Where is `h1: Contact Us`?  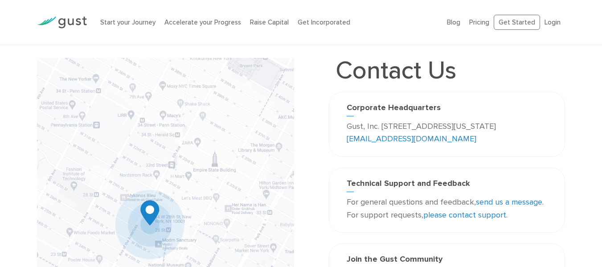 h1: Contact Us is located at coordinates (396, 70).